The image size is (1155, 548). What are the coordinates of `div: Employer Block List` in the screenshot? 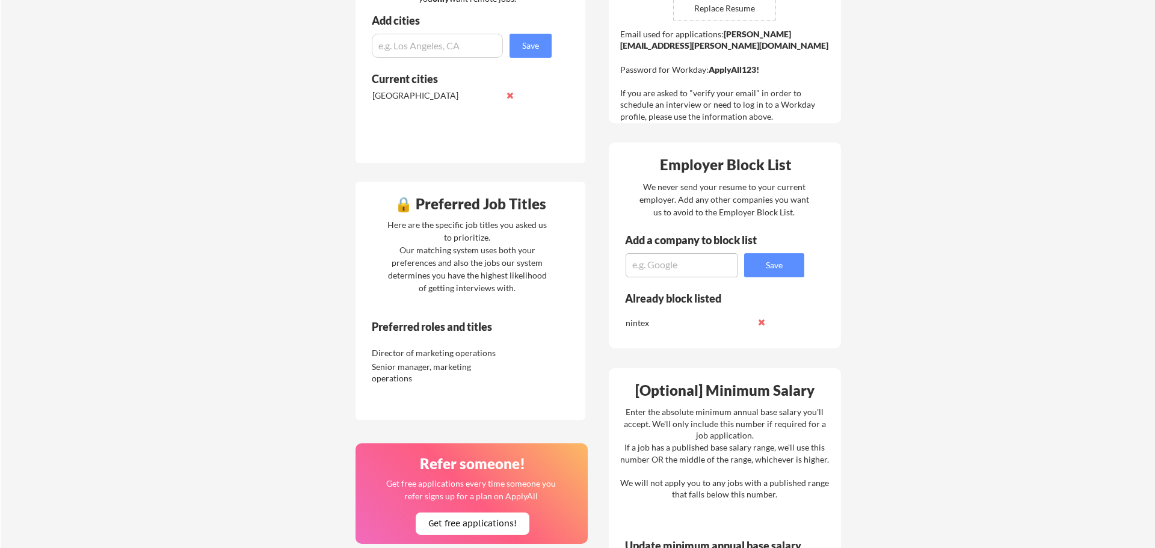 It's located at (725, 165).